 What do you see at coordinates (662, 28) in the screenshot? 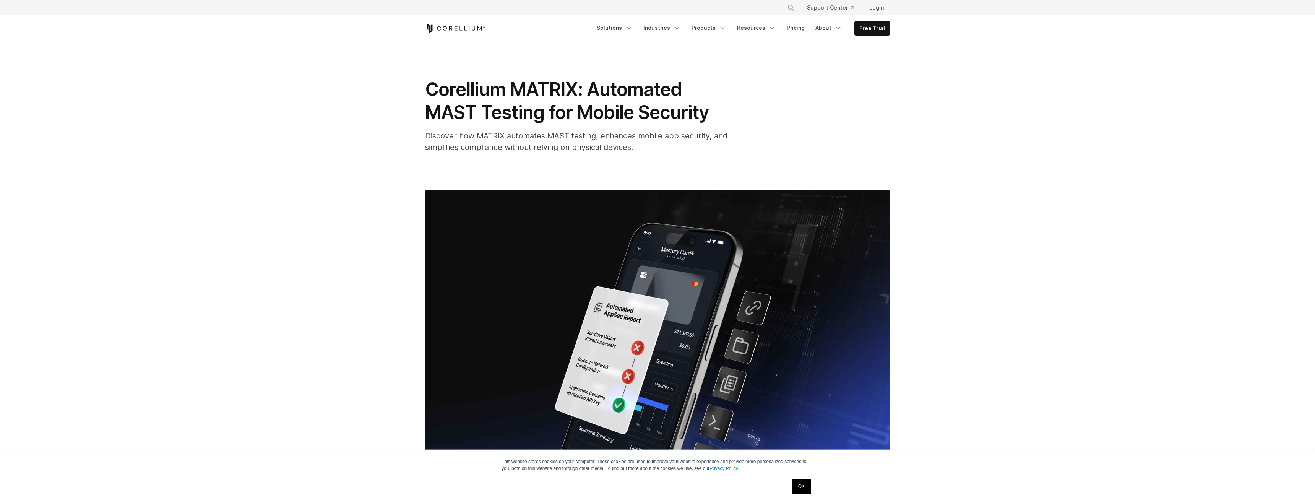
I see `a: Industries` at bounding box center [662, 28].